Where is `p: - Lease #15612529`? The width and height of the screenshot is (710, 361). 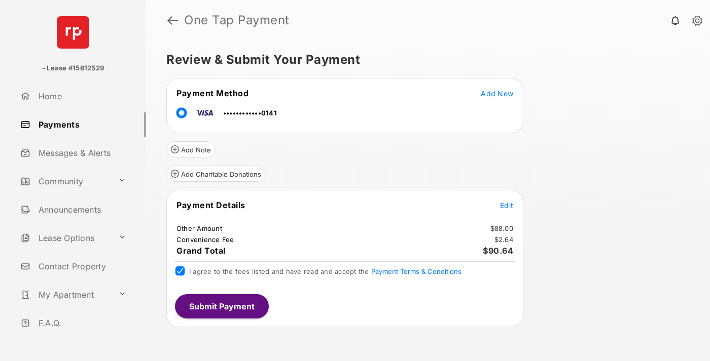
p: - Lease #15612529 is located at coordinates (73, 68).